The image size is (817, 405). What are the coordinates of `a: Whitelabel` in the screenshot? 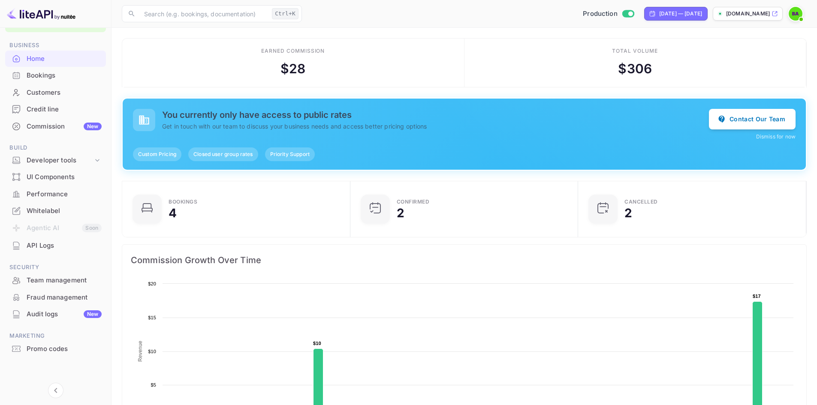 It's located at (55, 211).